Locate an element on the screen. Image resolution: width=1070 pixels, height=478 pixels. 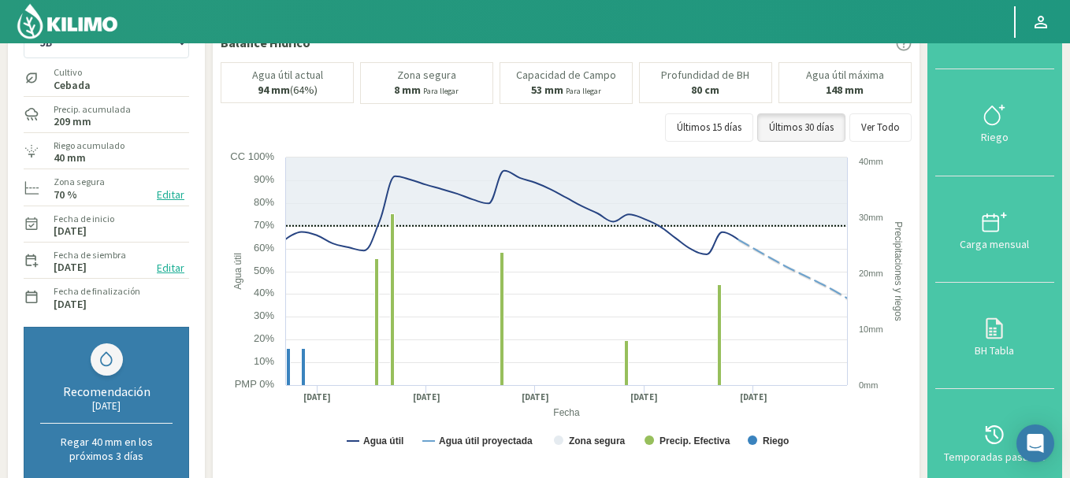
b: 94 mm is located at coordinates (273, 90).